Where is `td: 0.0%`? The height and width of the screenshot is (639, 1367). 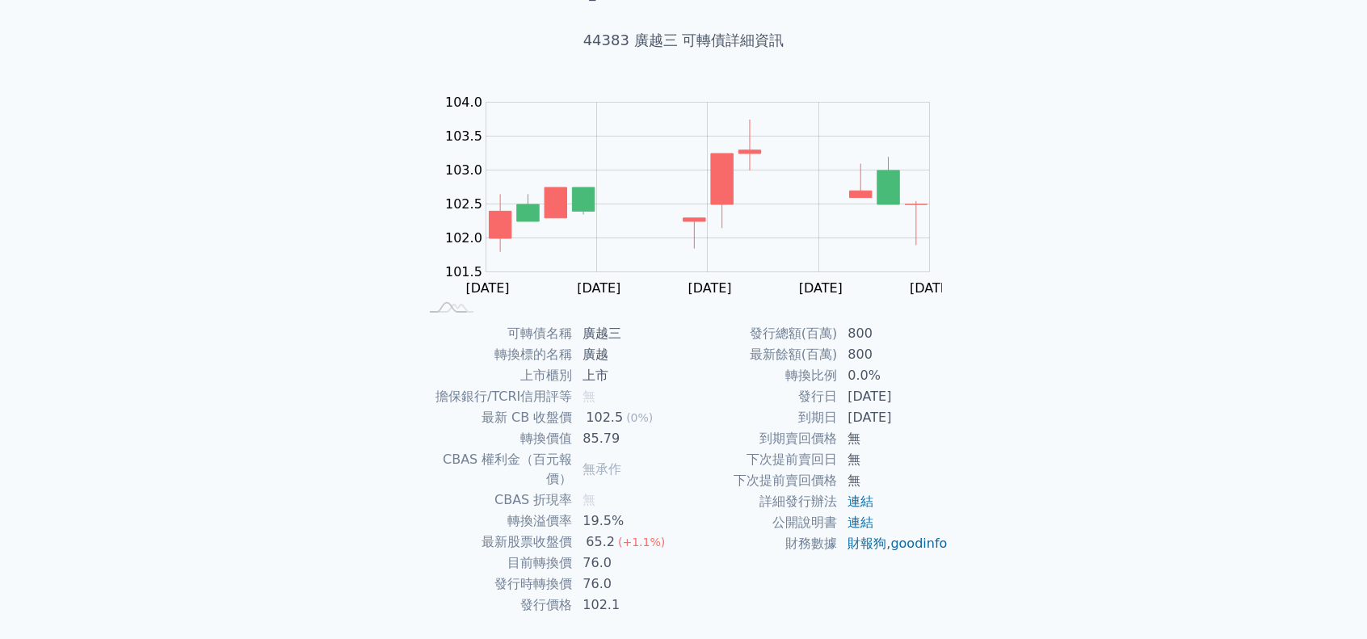 td: 0.0% is located at coordinates (893, 376).